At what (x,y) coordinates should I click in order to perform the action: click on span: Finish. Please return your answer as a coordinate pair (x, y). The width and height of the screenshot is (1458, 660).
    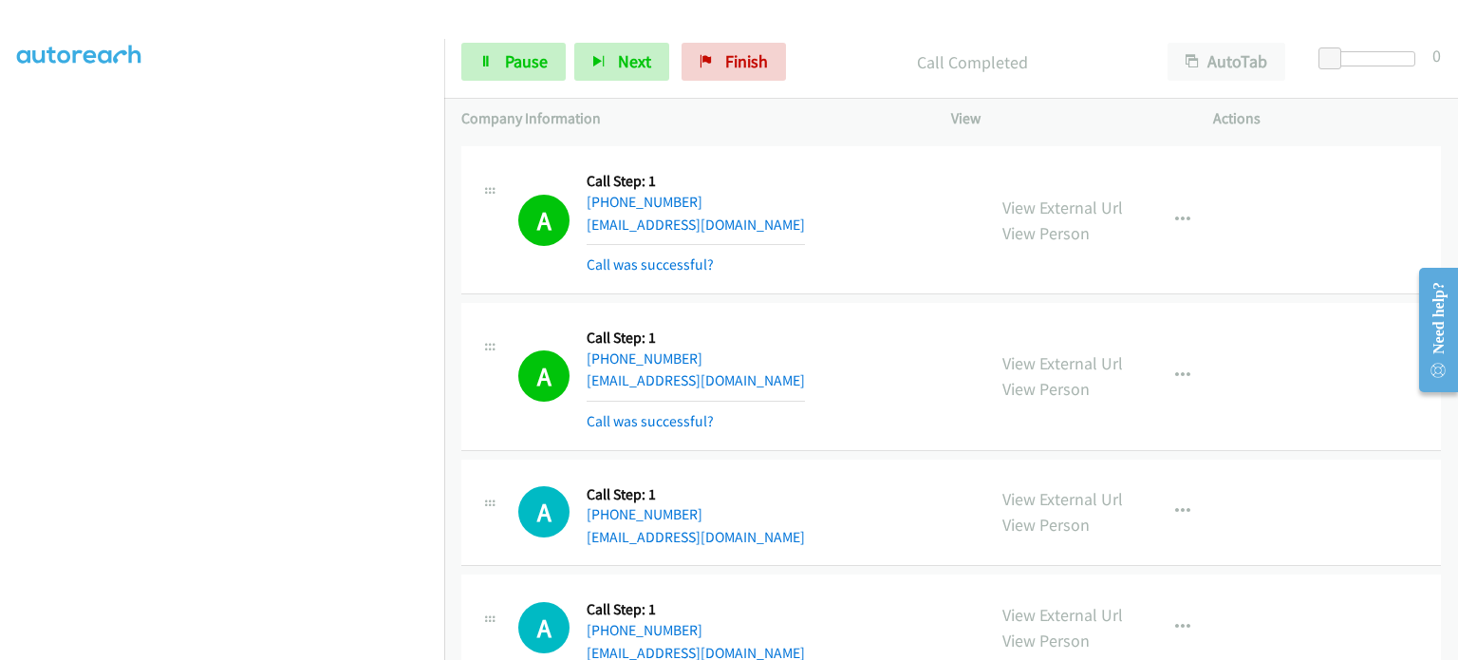
    Looking at the image, I should click on (746, 61).